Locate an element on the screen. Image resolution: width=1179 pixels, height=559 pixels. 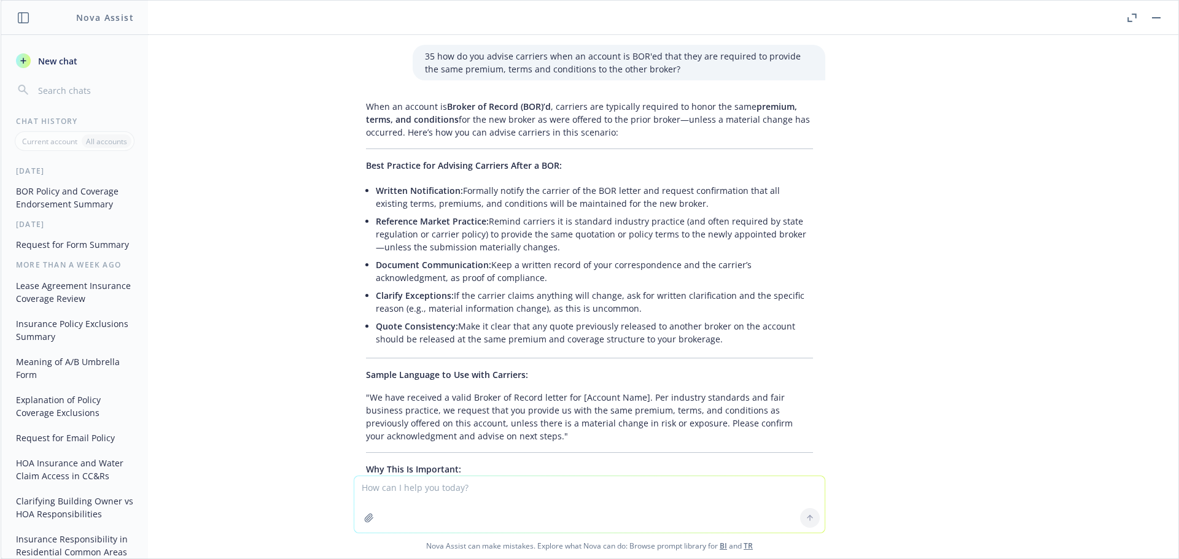
li: Keep a written record of your correspondence and the carrier’s acknowledgment, as proof of compli... is located at coordinates (594, 271).